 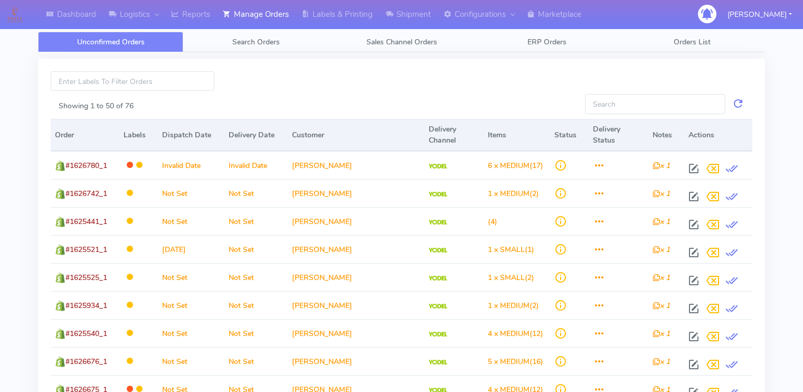 What do you see at coordinates (86, 193) in the screenshot?
I see `span: #1626742_1` at bounding box center [86, 193].